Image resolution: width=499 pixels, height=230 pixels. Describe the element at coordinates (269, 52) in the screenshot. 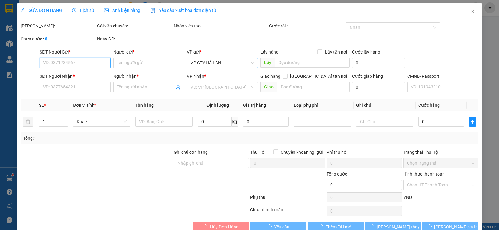

I see `span: Lấy hàng` at that location.